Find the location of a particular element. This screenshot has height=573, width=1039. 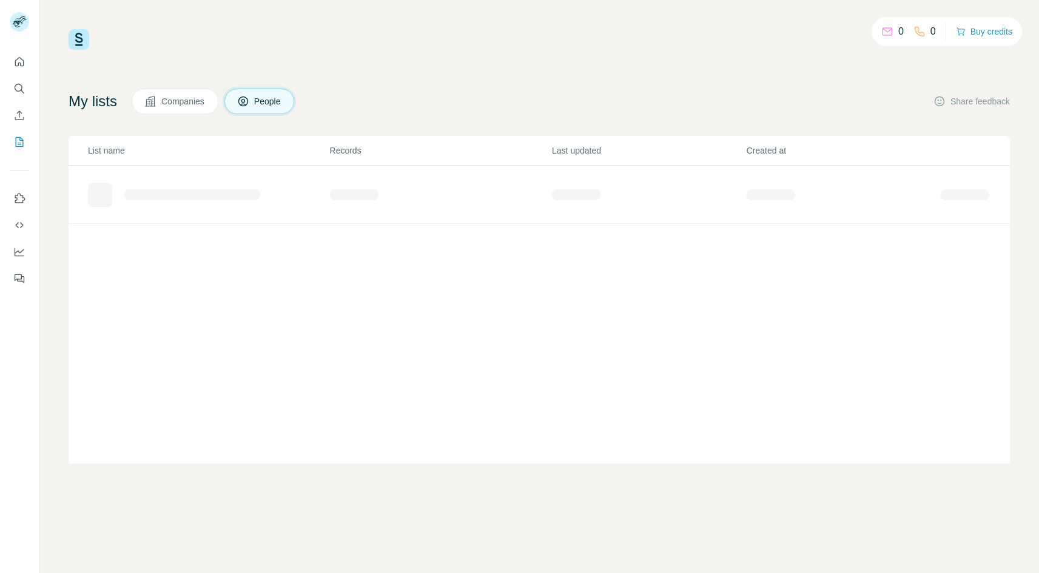

img: Surfe Logo is located at coordinates (79, 39).